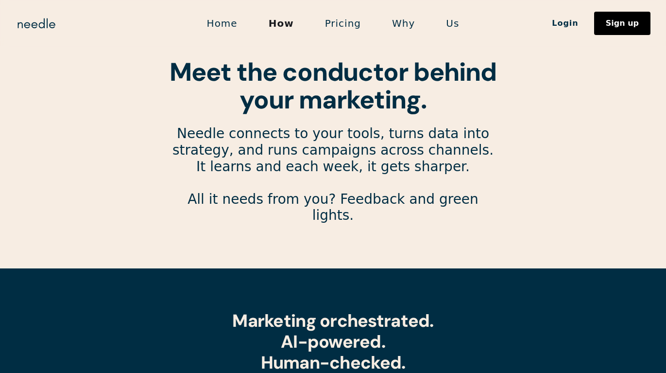 The height and width of the screenshot is (373, 666). What do you see at coordinates (622, 23) in the screenshot?
I see `div: Sign up` at bounding box center [622, 23].